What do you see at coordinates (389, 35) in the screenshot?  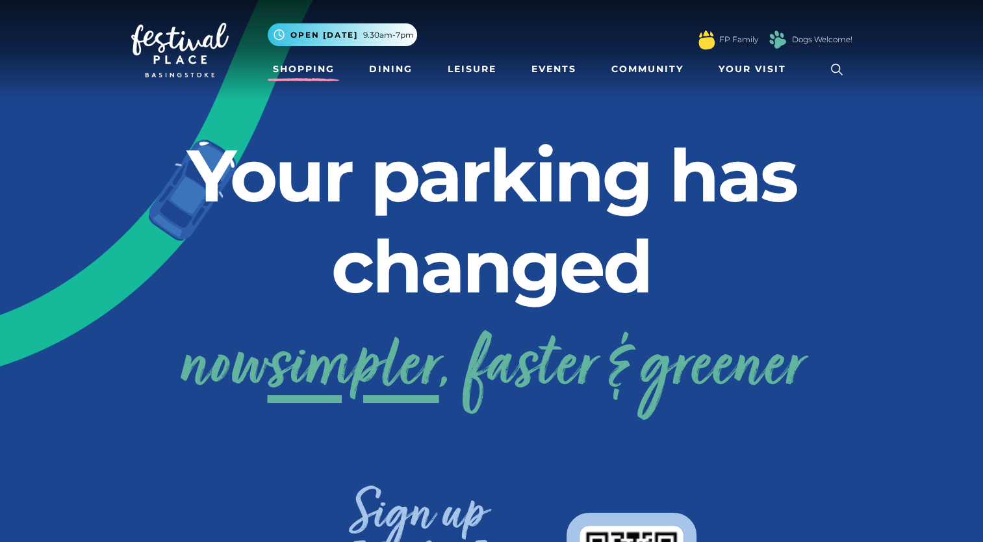 I see `span: 9.30am-7pm` at bounding box center [389, 35].